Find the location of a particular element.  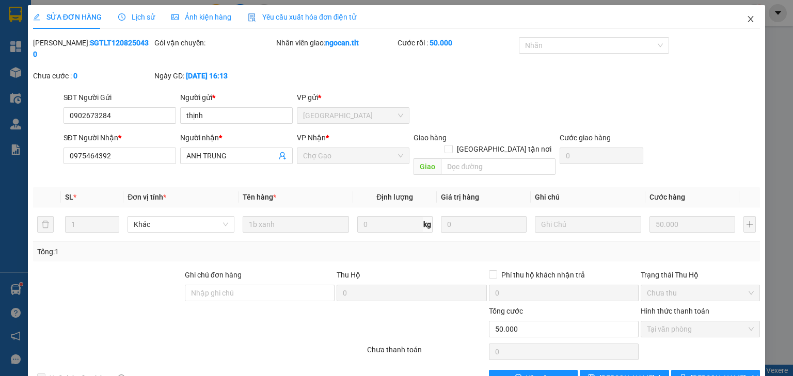

th: Ghi chú is located at coordinates (588, 197).